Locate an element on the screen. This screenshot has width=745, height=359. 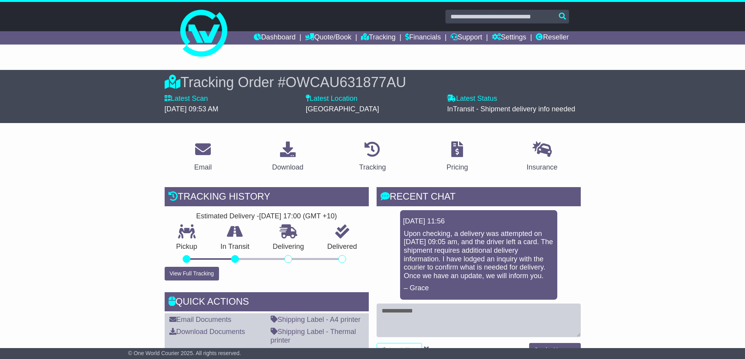
a: Financials is located at coordinates (423, 38).